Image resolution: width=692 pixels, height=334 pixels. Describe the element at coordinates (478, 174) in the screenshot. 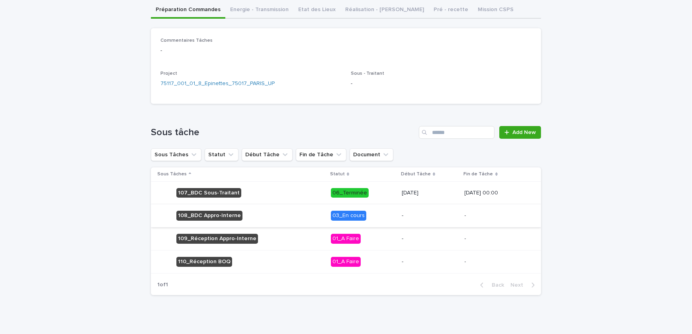

I see `p: Fin de Tâche` at that location.